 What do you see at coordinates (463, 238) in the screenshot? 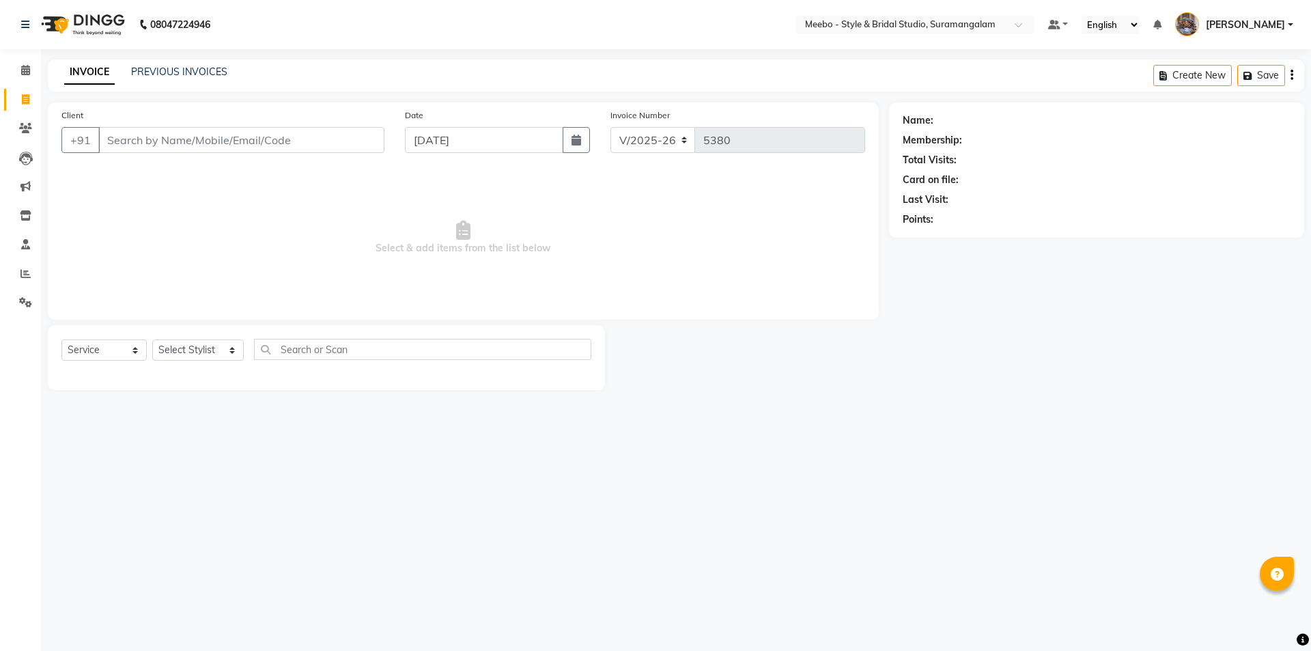
I see `span: Select & add items from the list below` at bounding box center [463, 238].